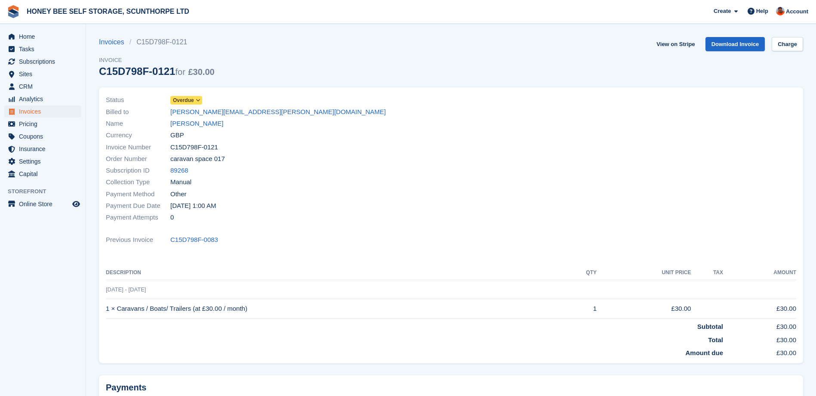 Image resolution: width=816 pixels, height=396 pixels. I want to click on span: for, so click(180, 72).